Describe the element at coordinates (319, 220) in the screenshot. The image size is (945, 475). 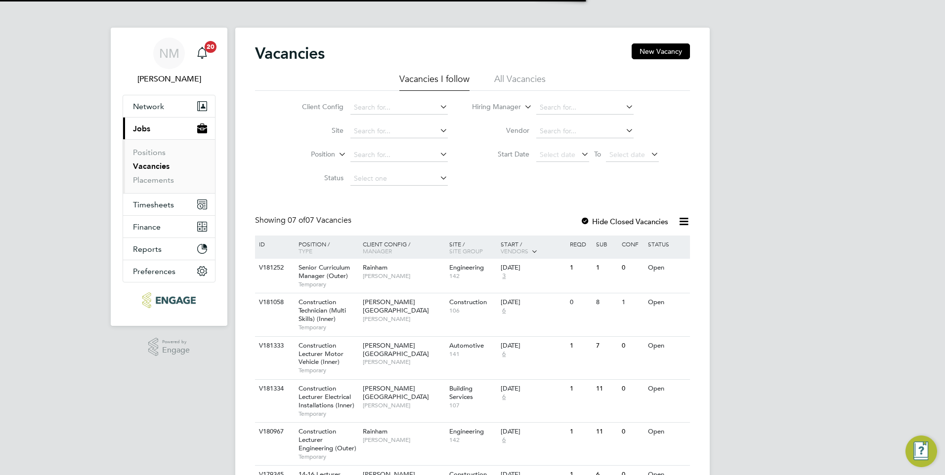
I see `span: 07 Vacancies` at that location.